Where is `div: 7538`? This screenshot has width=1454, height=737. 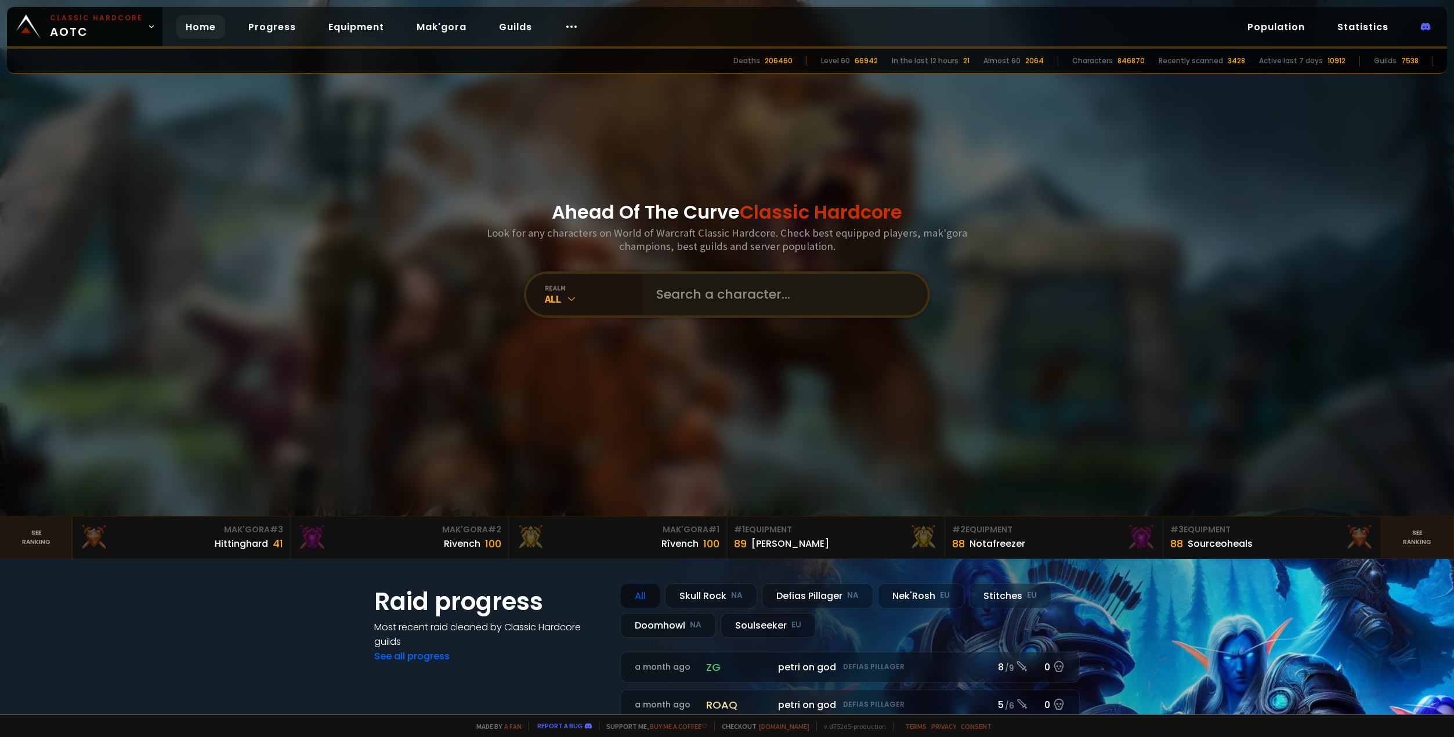 div: 7538 is located at coordinates (1410, 61).